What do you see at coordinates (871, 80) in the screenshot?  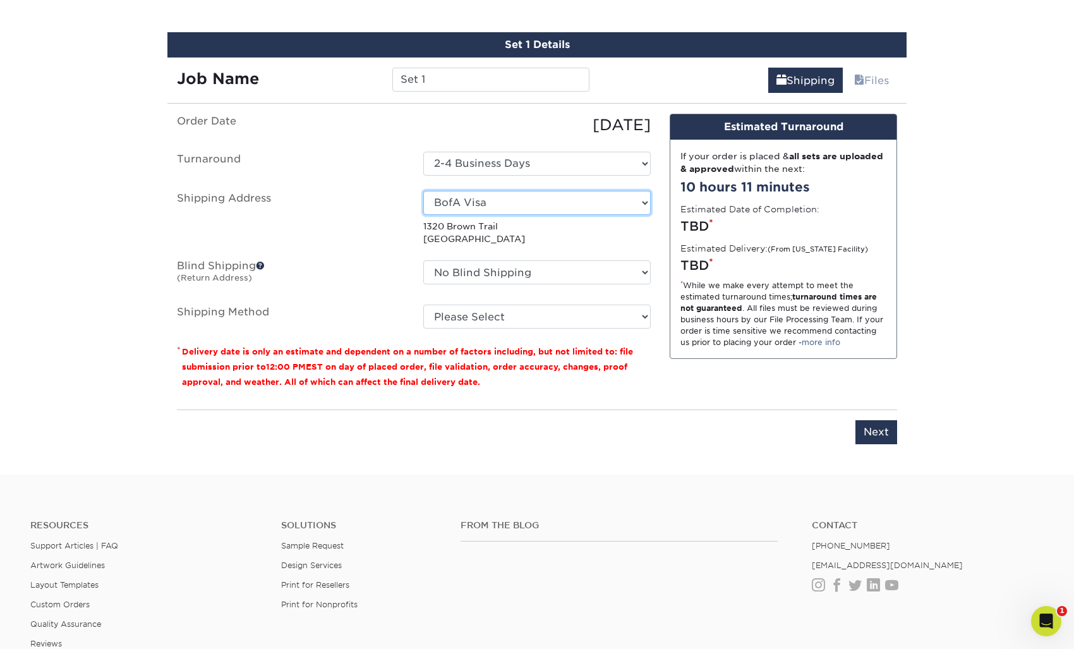 I see `a: Files` at bounding box center [871, 80].